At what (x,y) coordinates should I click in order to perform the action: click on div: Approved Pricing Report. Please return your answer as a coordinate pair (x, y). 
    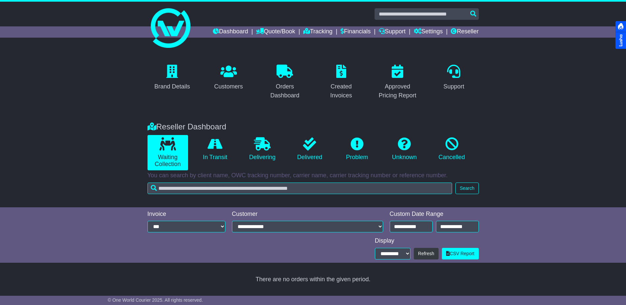
    Looking at the image, I should click on (398, 91).